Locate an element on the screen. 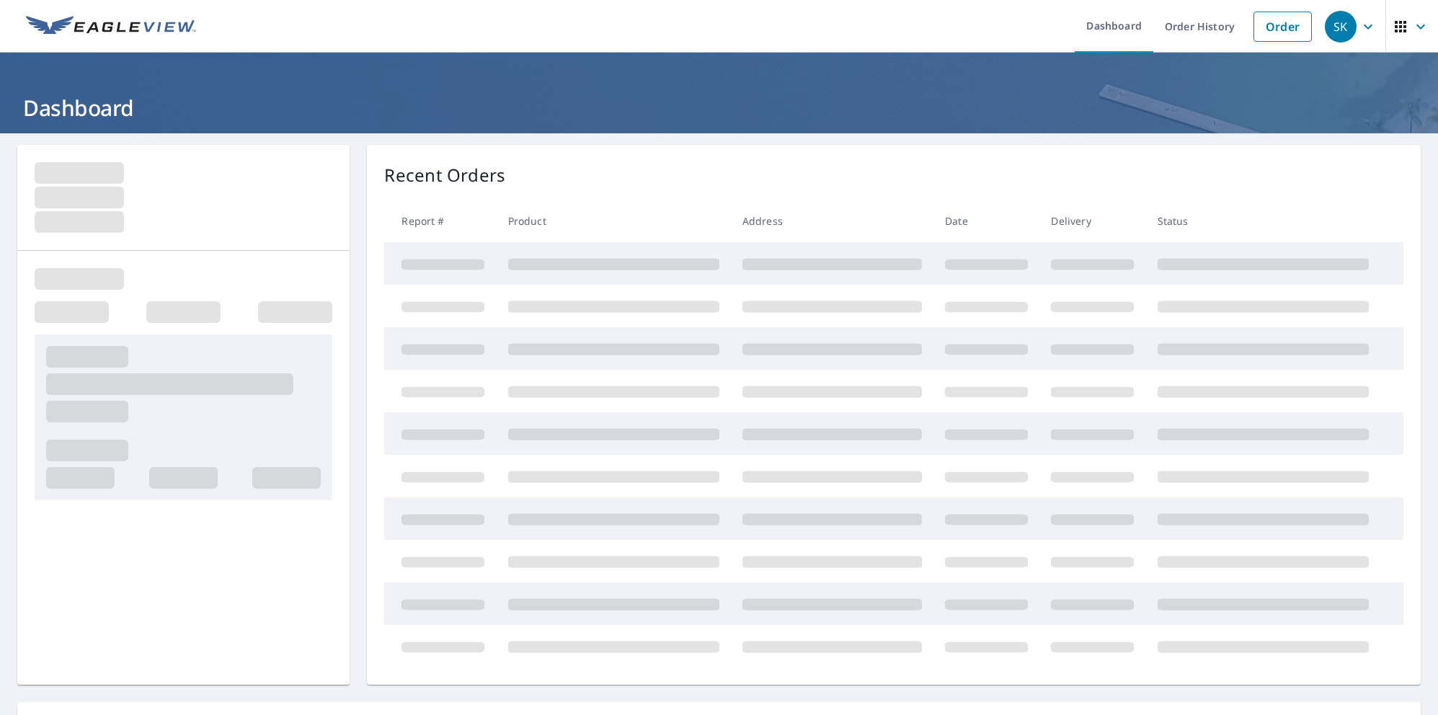 The image size is (1438, 715). img: EV Logo is located at coordinates (111, 27).